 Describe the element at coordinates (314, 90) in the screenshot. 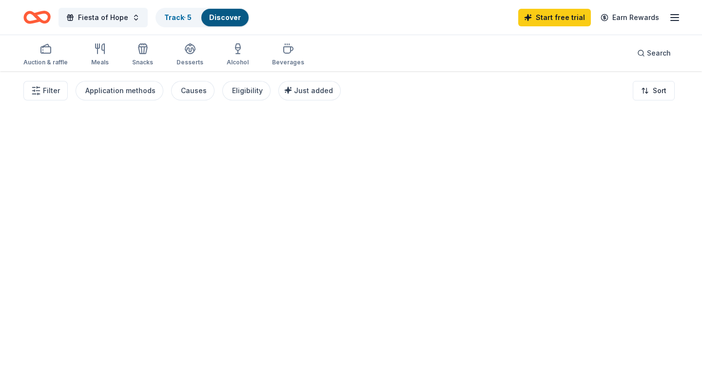

I see `span: Just added` at that location.